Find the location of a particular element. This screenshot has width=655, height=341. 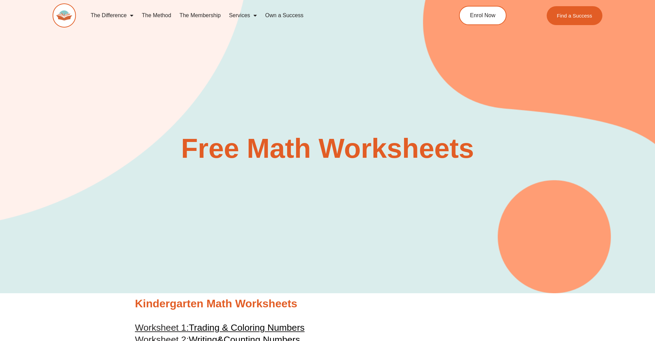

span: Enrol Now is located at coordinates (483, 15).